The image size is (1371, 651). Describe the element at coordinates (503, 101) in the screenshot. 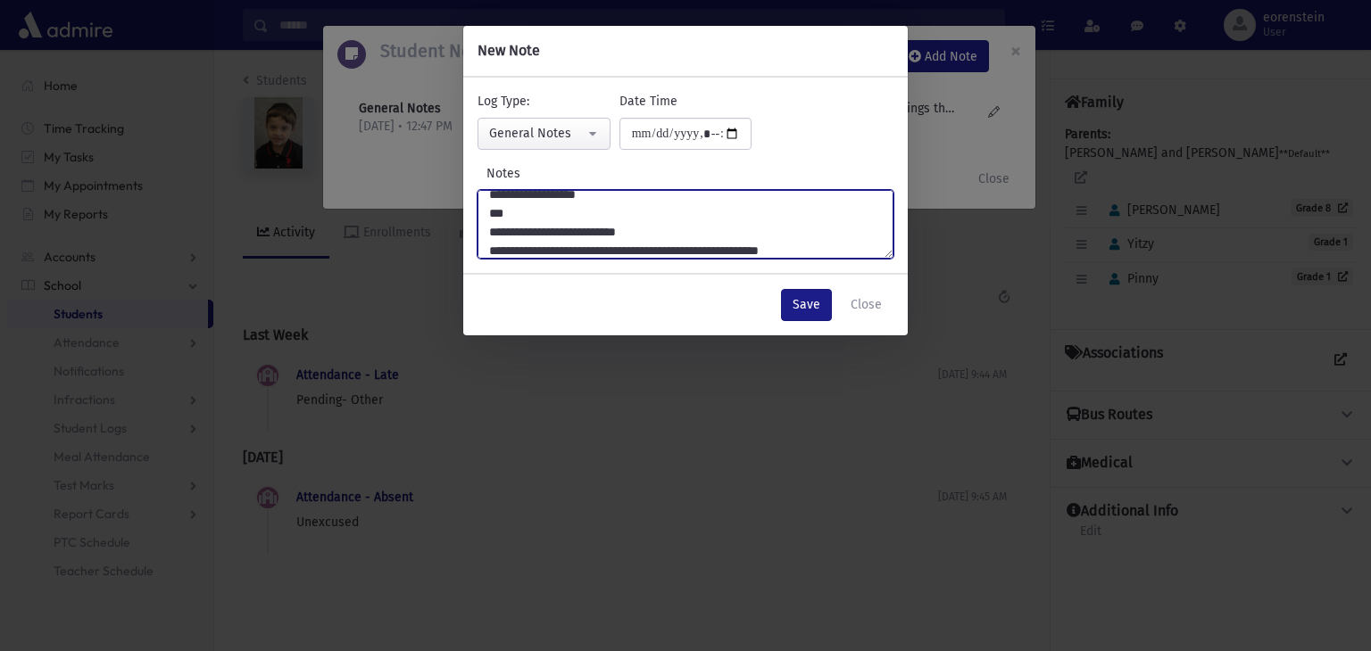

I see `label: Log Type:` at that location.